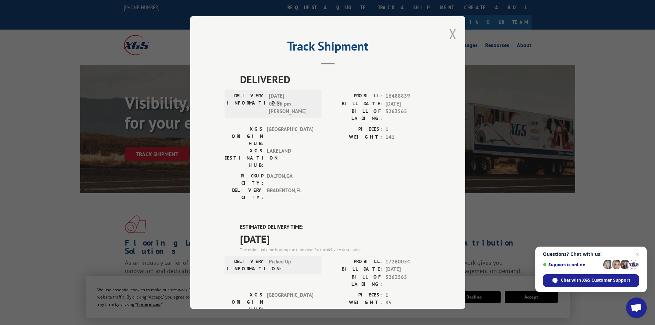 The image size is (655, 325). I want to click on span: DALTON , GA, so click(290, 179).